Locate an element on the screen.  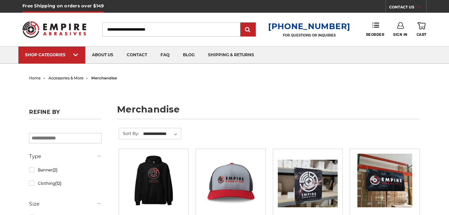
label: Sort By: is located at coordinates (129, 133).